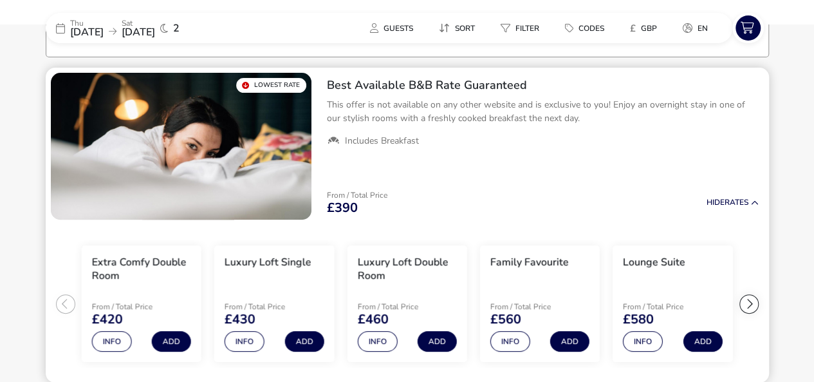 The height and width of the screenshot is (382, 814). What do you see at coordinates (391, 28) in the screenshot?
I see `button: Guests` at bounding box center [391, 28].